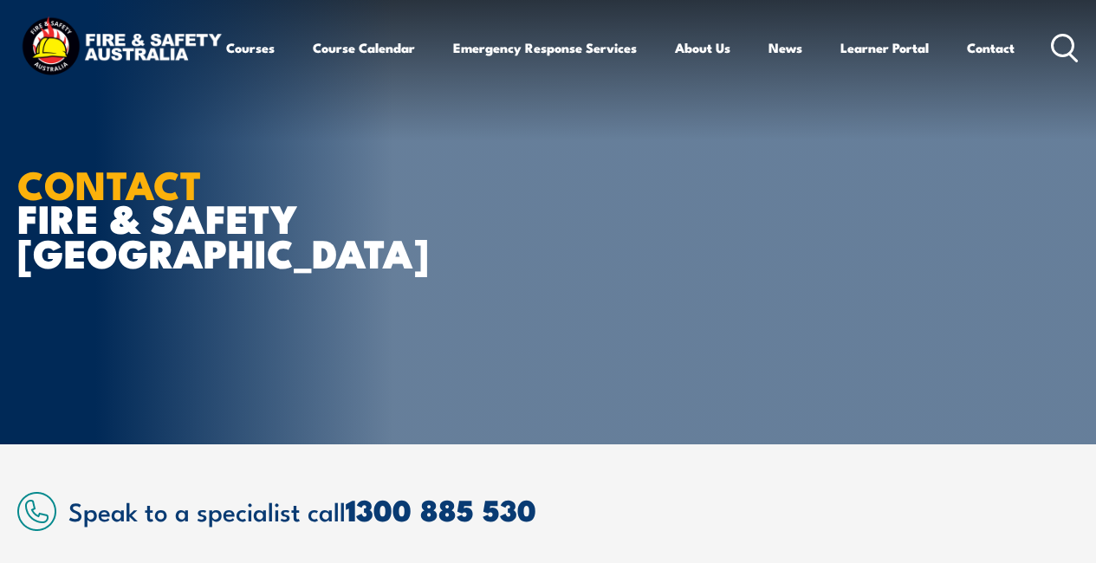  Describe the element at coordinates (703, 48) in the screenshot. I see `a: About Us` at that location.